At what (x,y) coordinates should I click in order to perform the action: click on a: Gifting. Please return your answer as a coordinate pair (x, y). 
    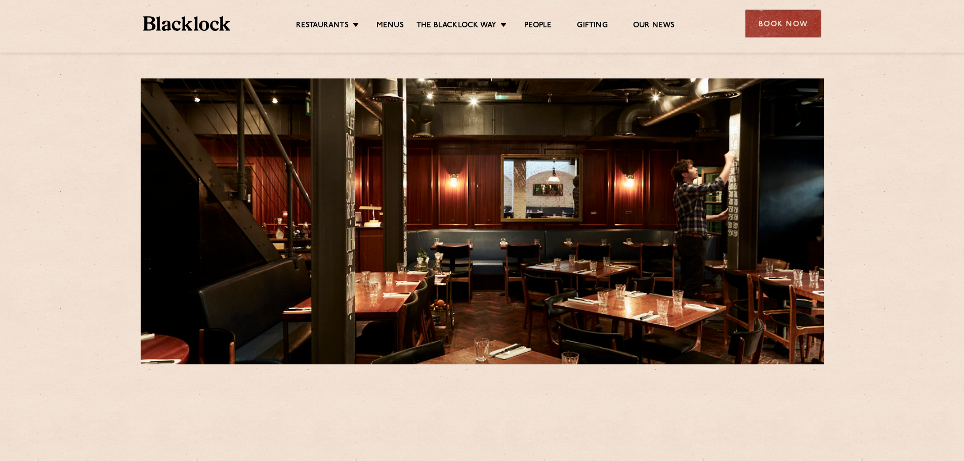
    Looking at the image, I should click on (592, 26).